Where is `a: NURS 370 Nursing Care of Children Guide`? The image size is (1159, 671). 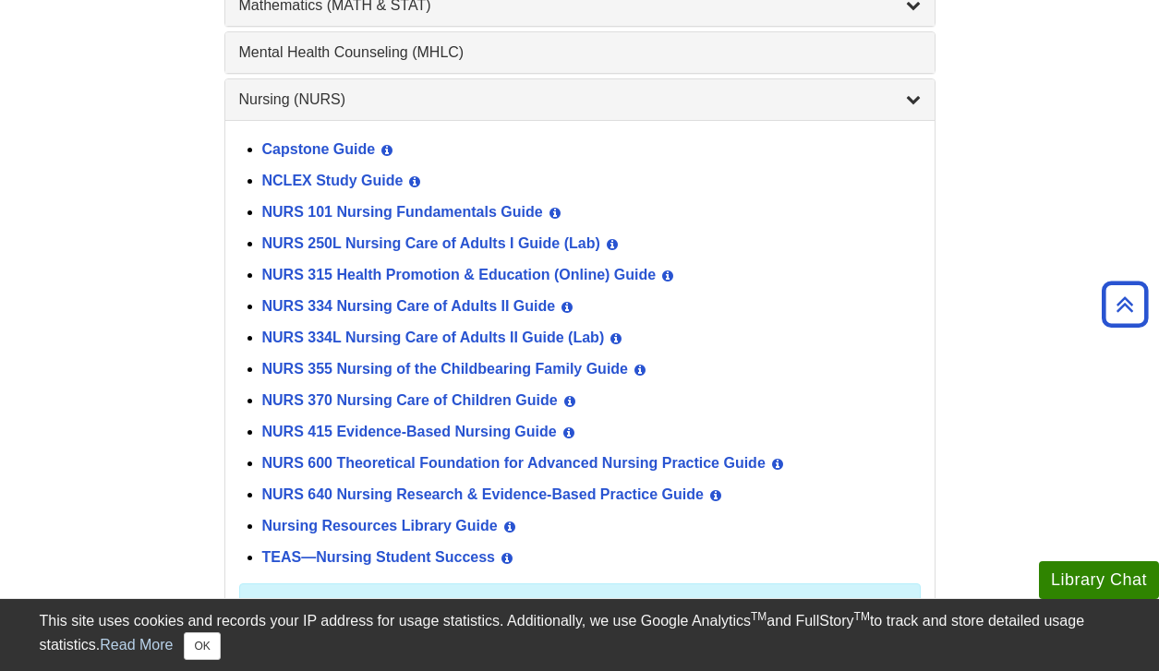
a: NURS 370 Nursing Care of Children Guide is located at coordinates (410, 400).